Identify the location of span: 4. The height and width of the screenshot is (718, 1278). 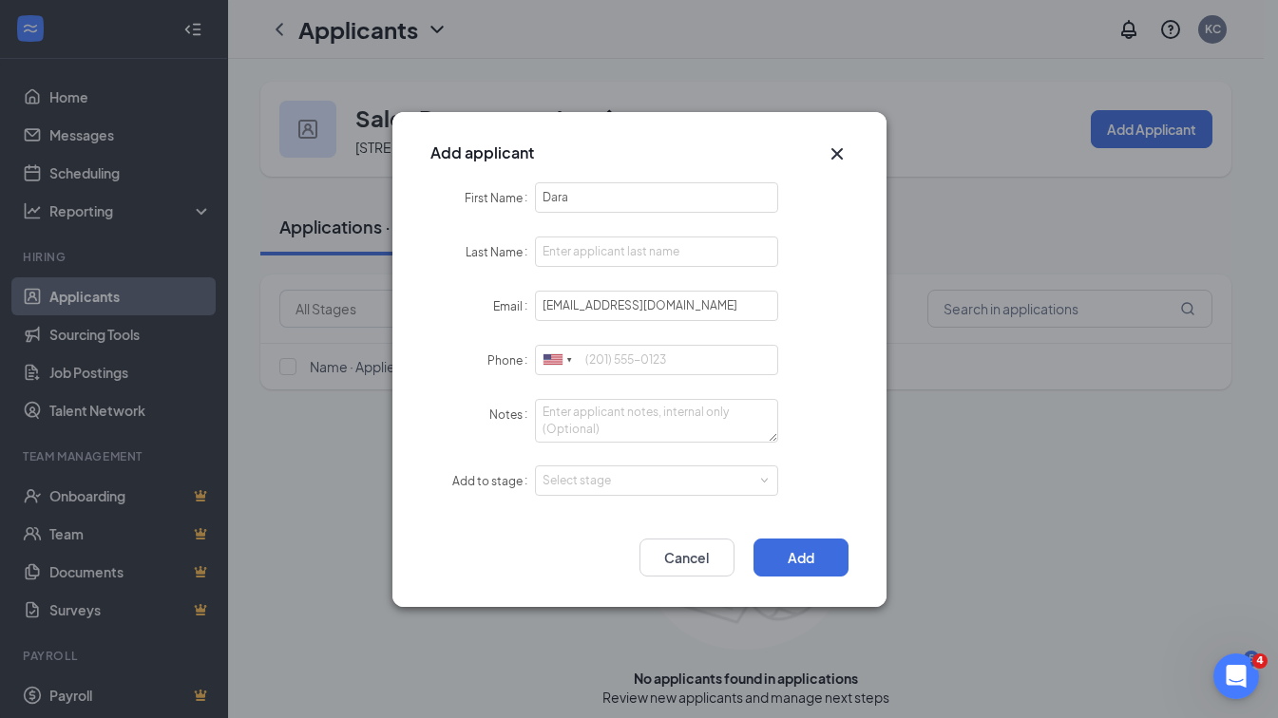
(1259, 661).